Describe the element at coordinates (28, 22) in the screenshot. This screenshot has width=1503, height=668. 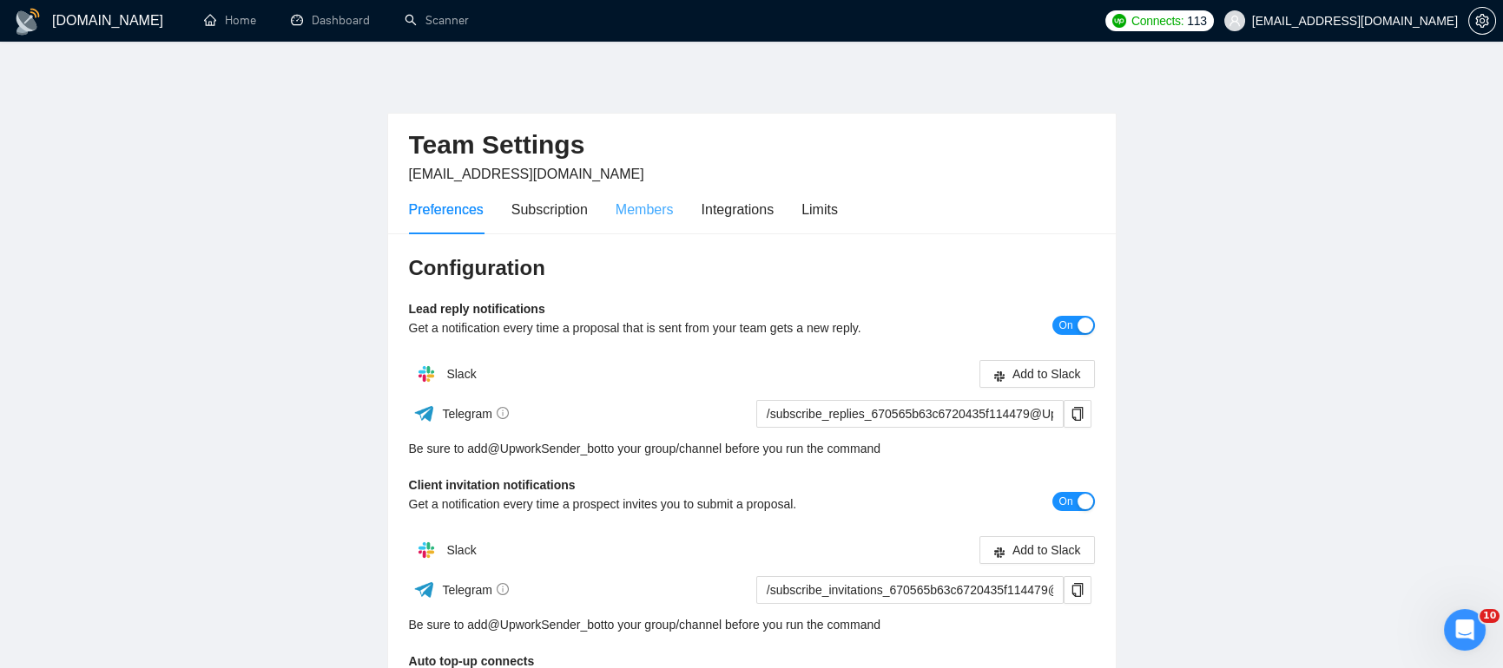
I see `img: logo` at that location.